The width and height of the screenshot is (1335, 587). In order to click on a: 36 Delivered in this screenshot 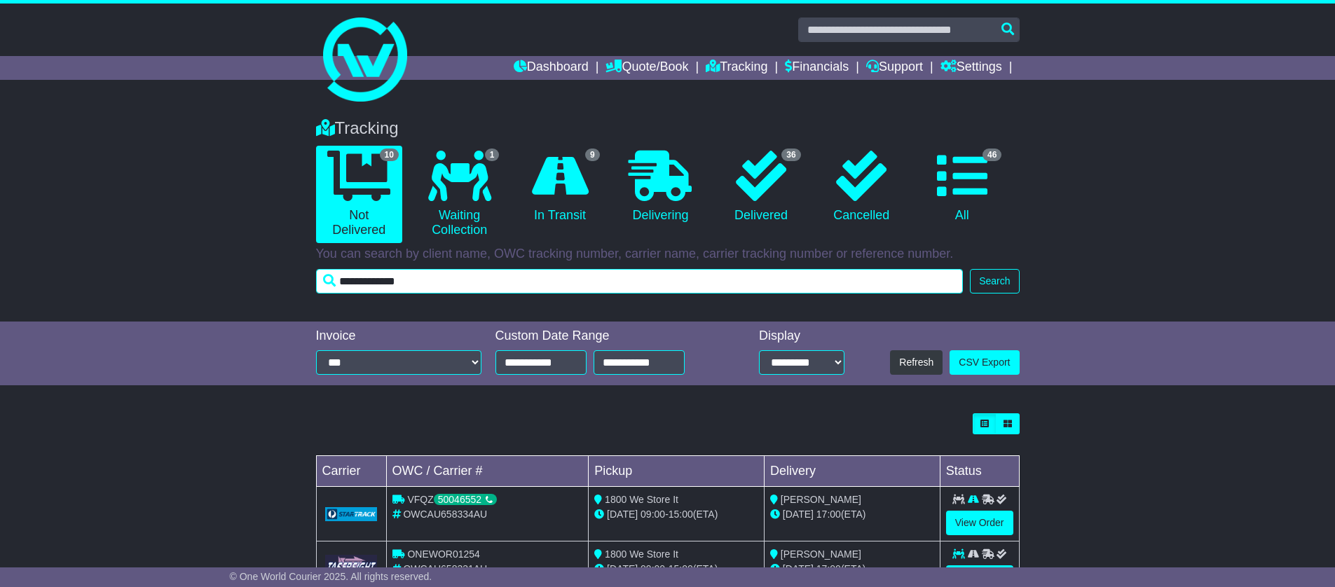, I will do `click(760, 187)`.